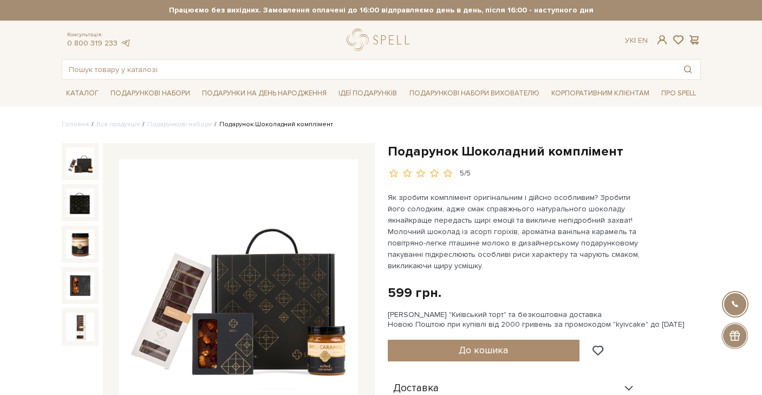 The image size is (762, 395). Describe the element at coordinates (687, 69) in the screenshot. I see `button: Пошук товару у каталозі` at that location.